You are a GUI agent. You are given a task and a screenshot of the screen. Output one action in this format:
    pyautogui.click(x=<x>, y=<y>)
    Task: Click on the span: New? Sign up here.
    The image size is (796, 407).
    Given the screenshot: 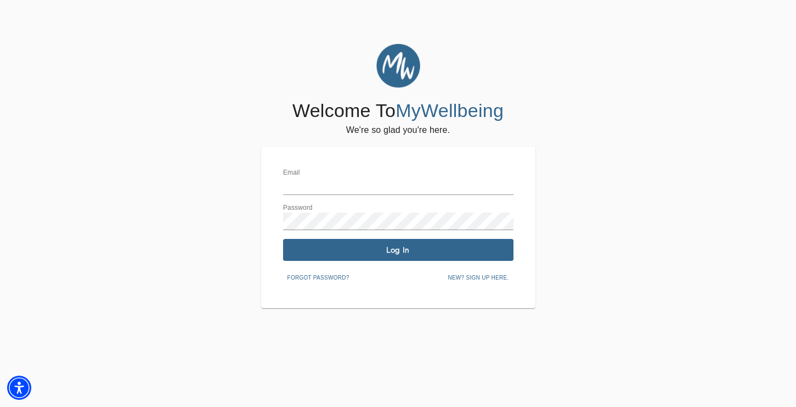 What is the action you would take?
    pyautogui.click(x=478, y=278)
    